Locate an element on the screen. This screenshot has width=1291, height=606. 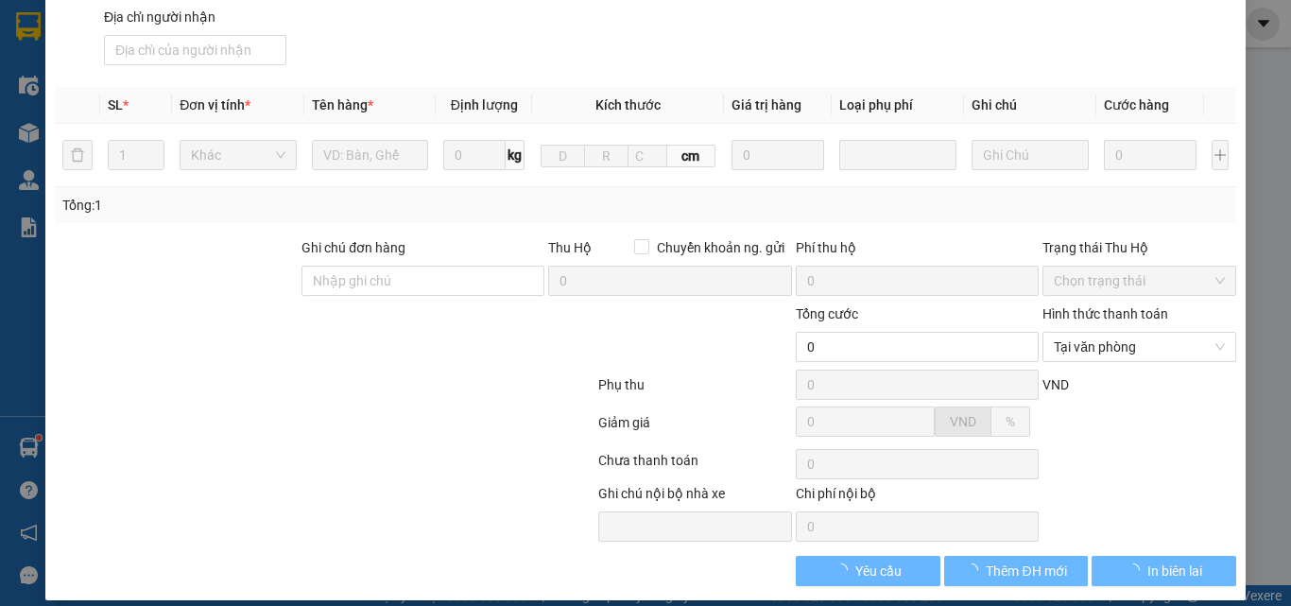
input: Địa chỉ của người nhận is located at coordinates (195, 50).